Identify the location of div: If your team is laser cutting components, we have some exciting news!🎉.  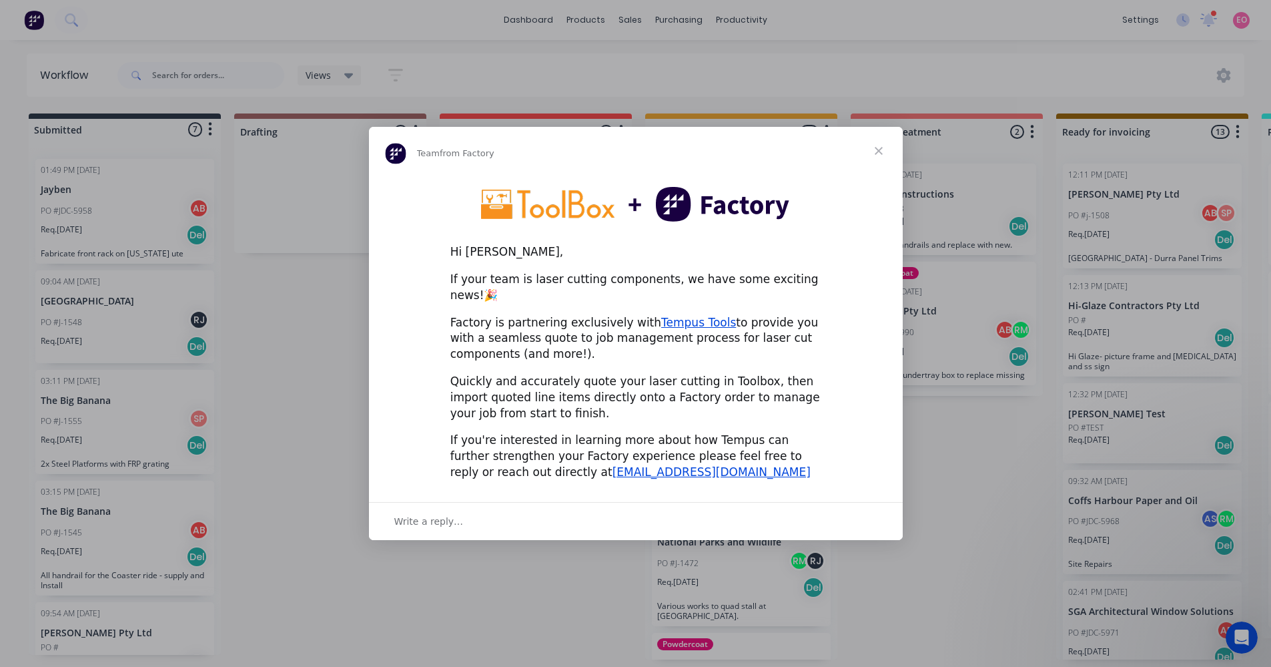
(636, 288).